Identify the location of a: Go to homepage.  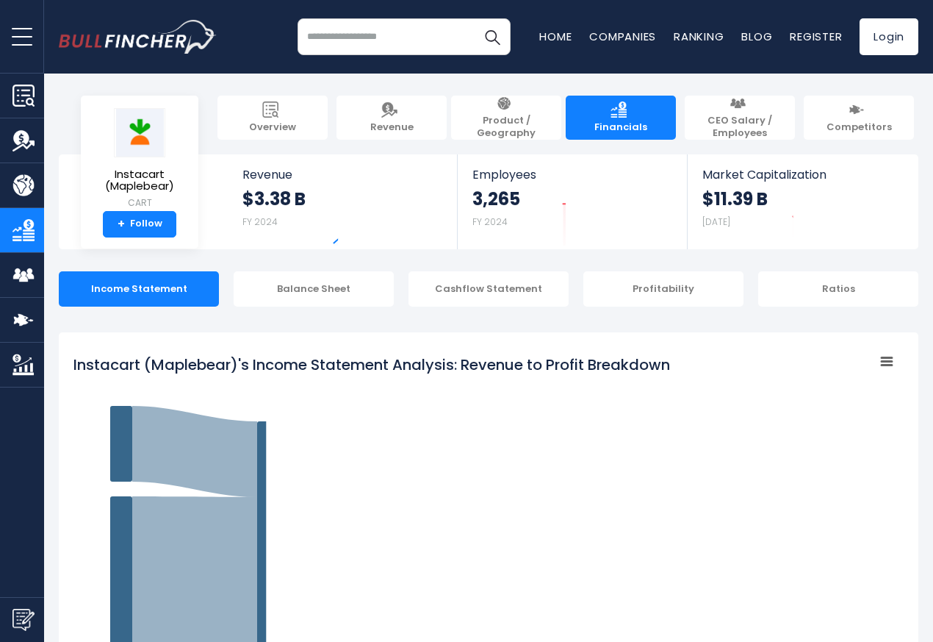
(137, 37).